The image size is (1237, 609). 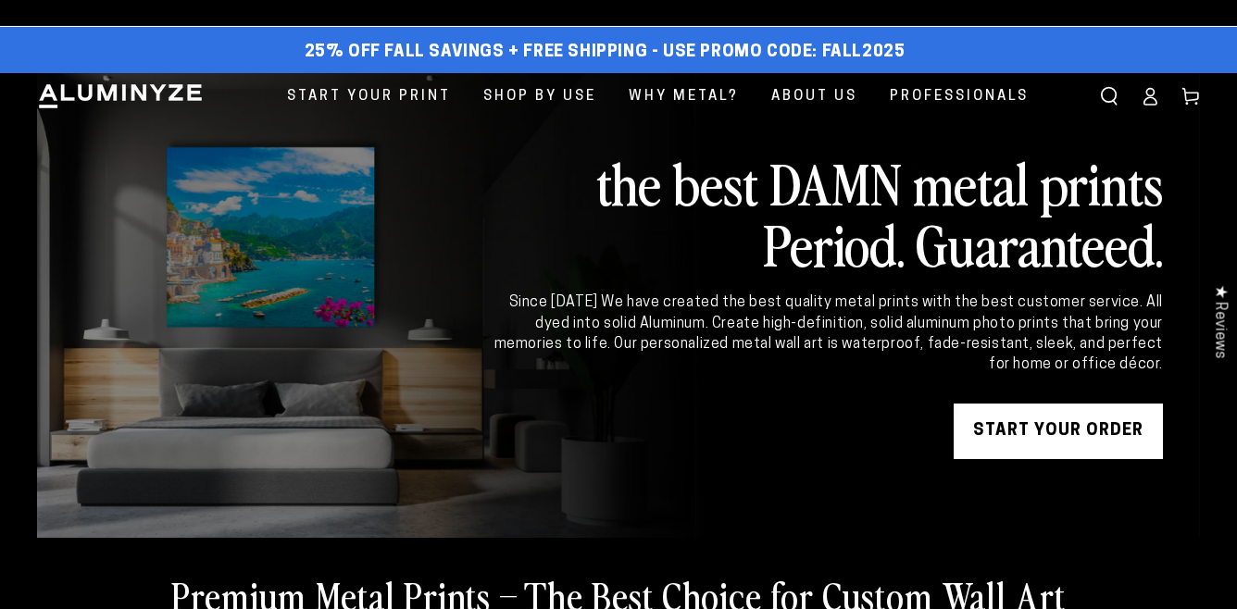 I want to click on a: About Us, so click(x=814, y=96).